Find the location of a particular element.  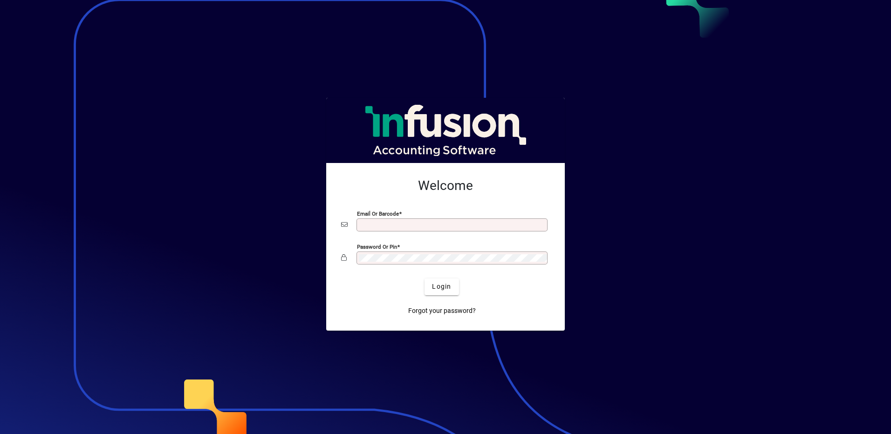

span: Forgot your password? is located at coordinates (442, 311).